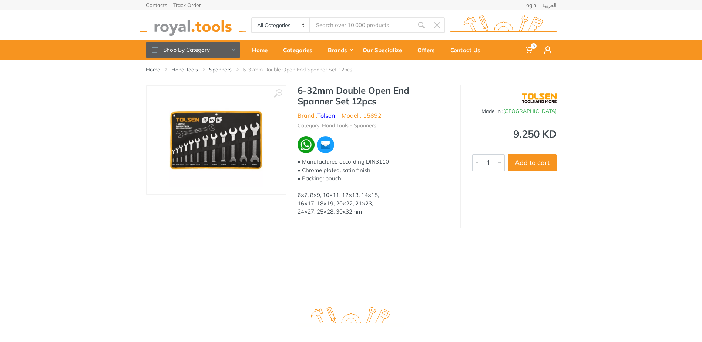 This screenshot has width=702, height=342. What do you see at coordinates (362, 116) in the screenshot?
I see `li: Model : 15892` at bounding box center [362, 116].